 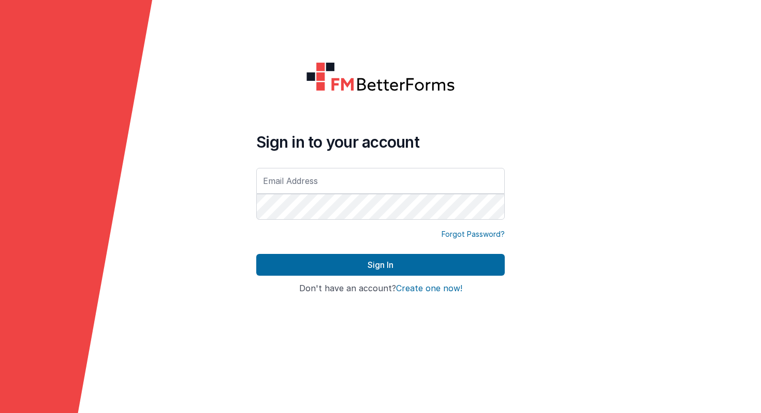 What do you see at coordinates (381, 265) in the screenshot?
I see `button: Sign In` at bounding box center [381, 265].